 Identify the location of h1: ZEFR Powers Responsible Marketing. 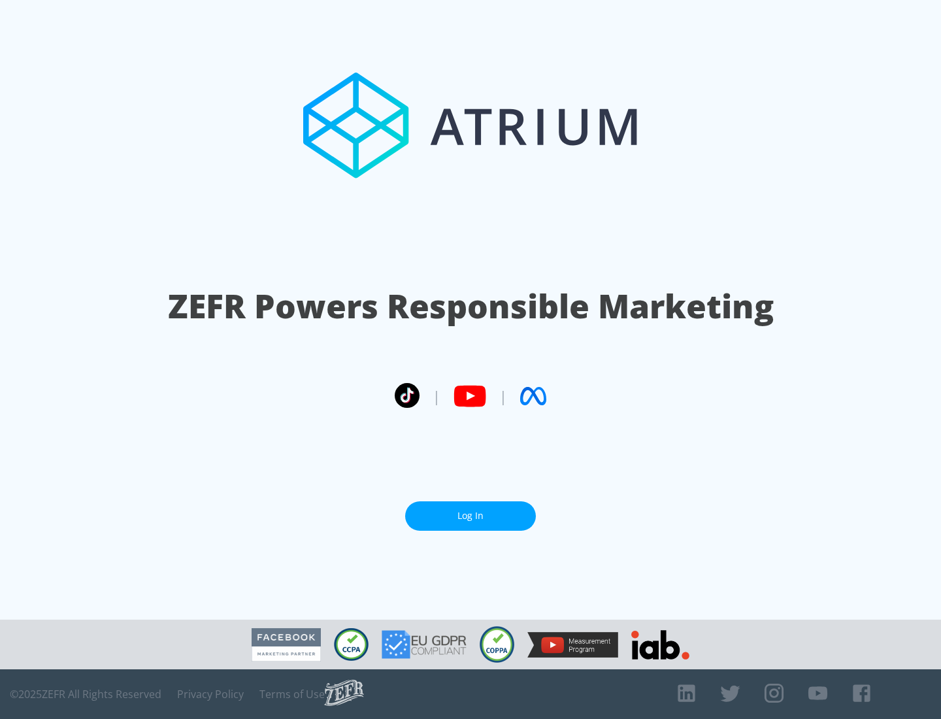
(471, 306).